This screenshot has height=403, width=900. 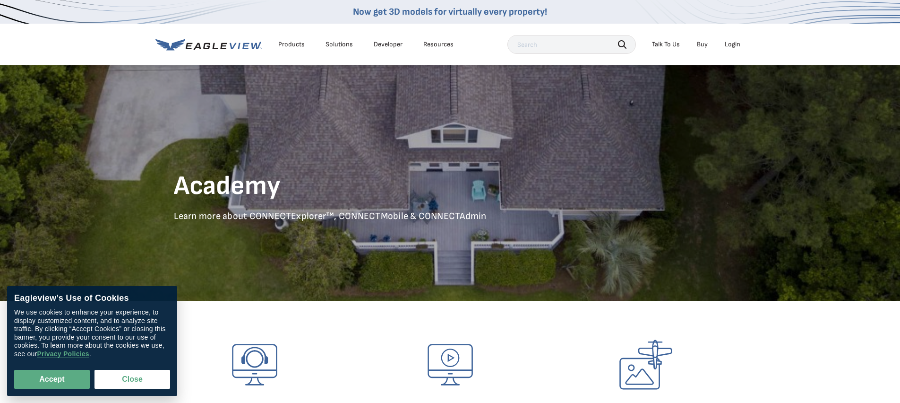 I want to click on div: Resources, so click(x=439, y=44).